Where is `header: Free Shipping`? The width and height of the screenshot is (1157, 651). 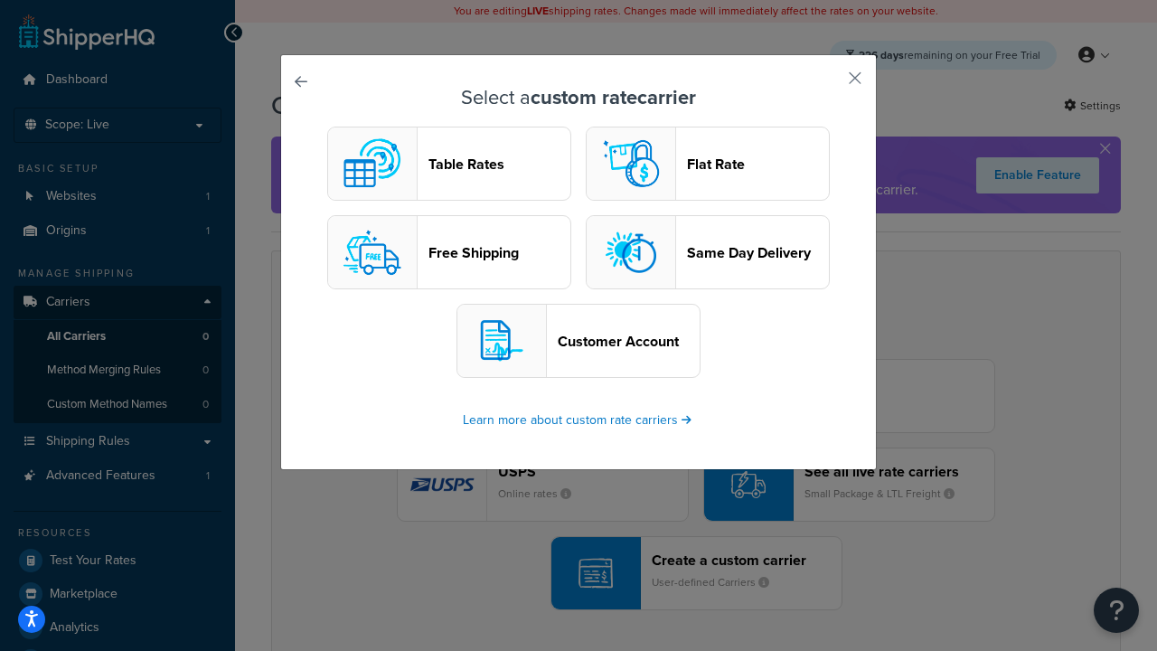
header: Free Shipping is located at coordinates (499, 252).